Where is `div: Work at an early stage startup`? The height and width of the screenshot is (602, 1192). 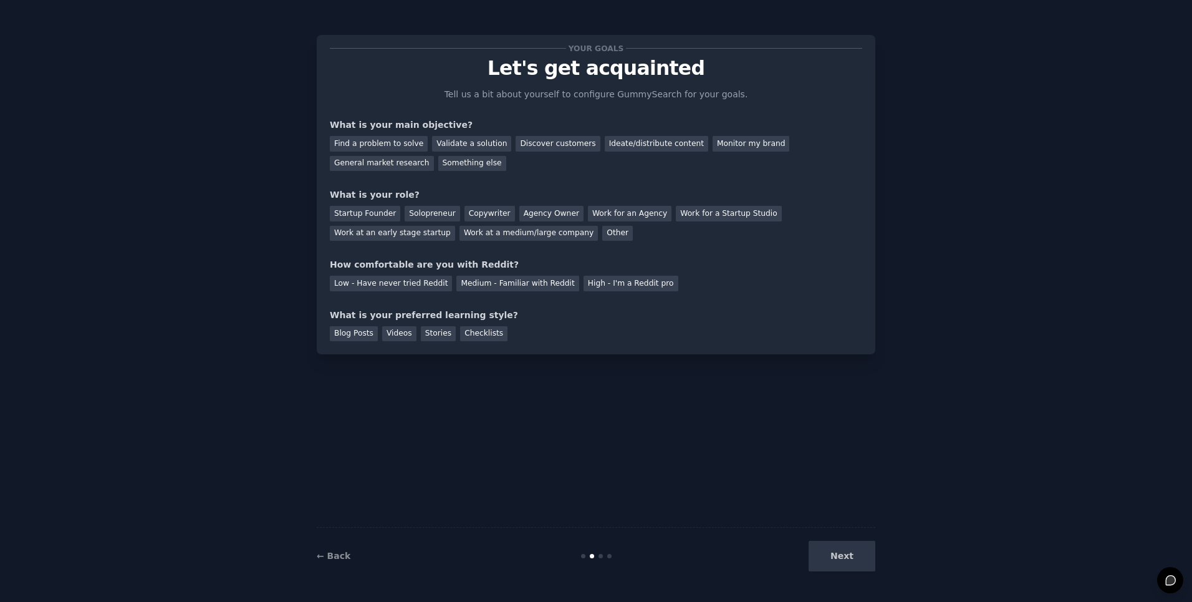
div: Work at an early stage startup is located at coordinates (392, 233).